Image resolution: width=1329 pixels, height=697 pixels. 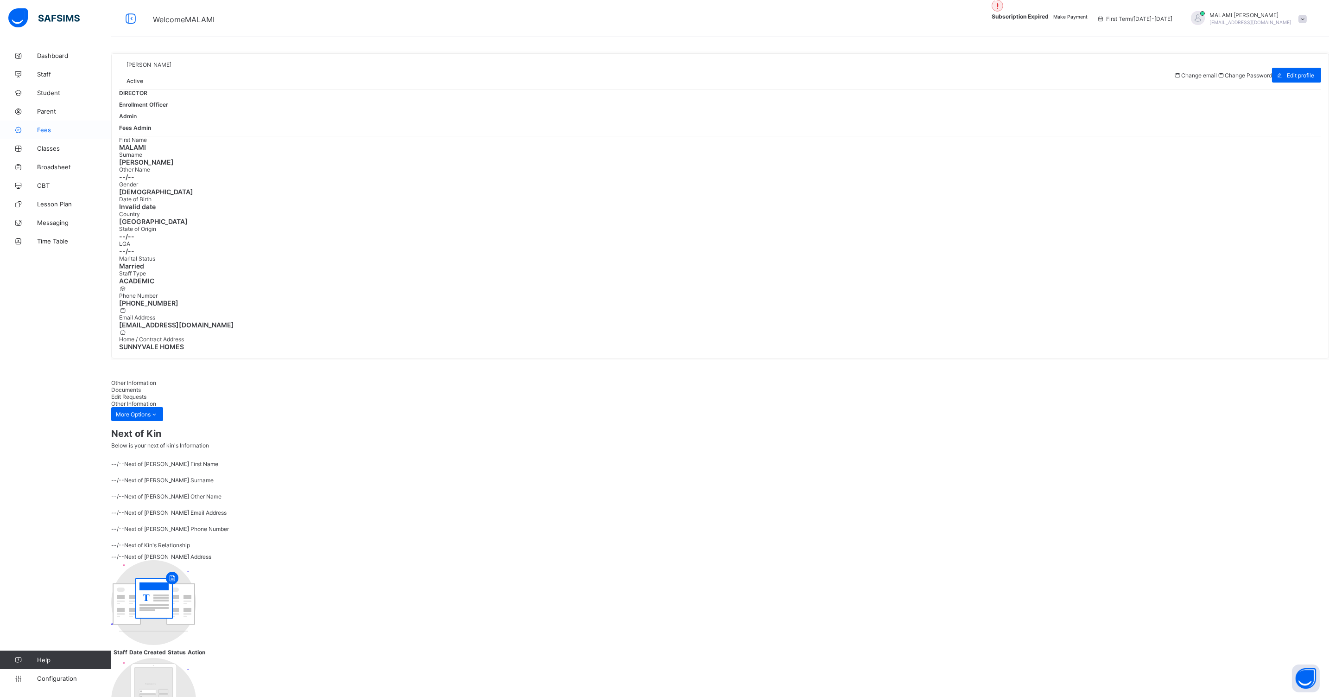 What do you see at coordinates (135, 199) in the screenshot?
I see `span: Date of Birth` at bounding box center [135, 199].